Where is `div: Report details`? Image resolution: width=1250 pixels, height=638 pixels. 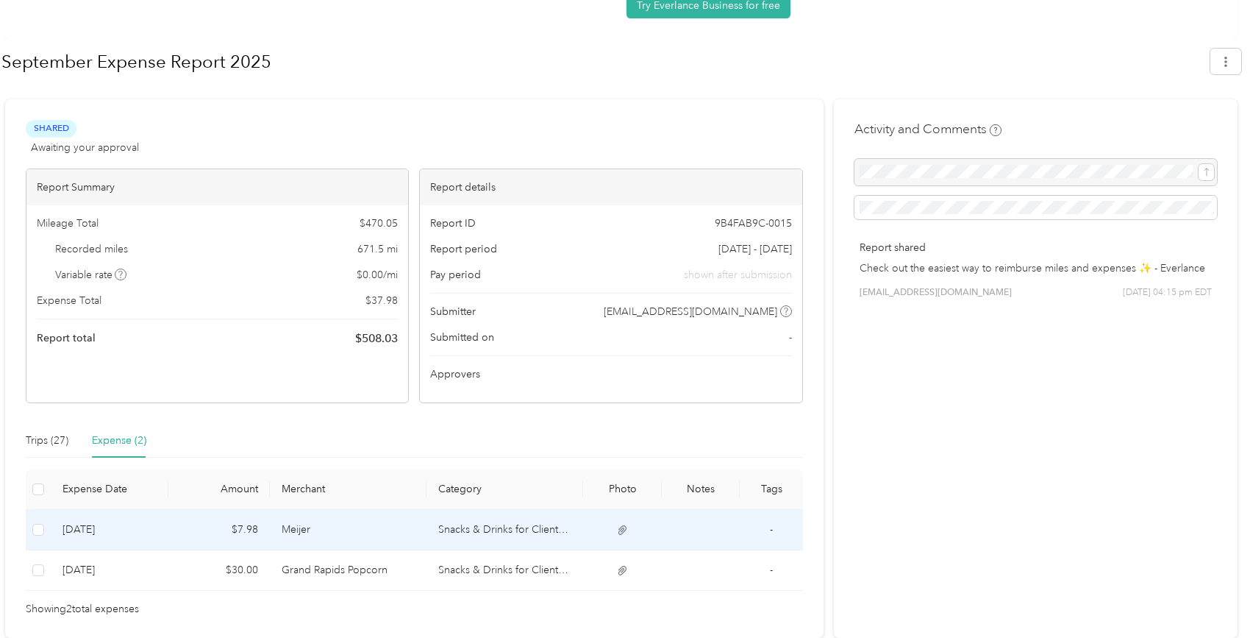 div: Report details is located at coordinates (610, 187).